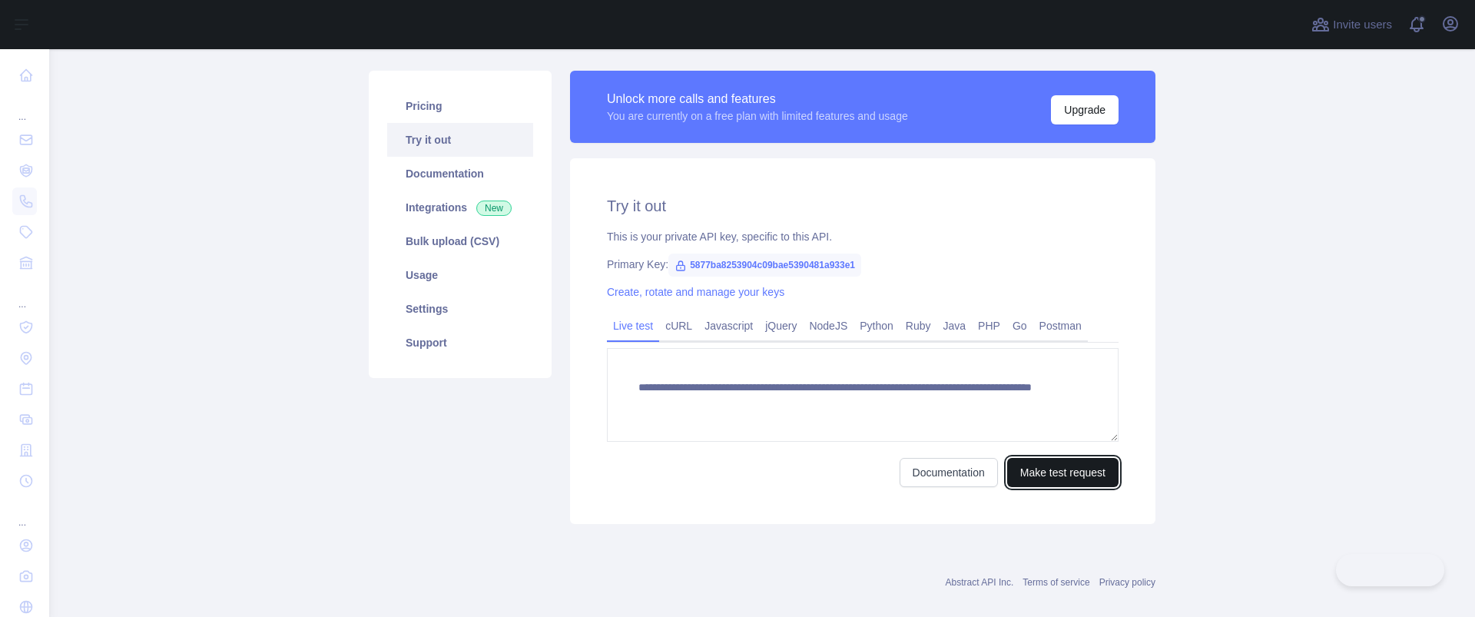 This screenshot has width=1475, height=617. I want to click on a: cURL, so click(678, 326).